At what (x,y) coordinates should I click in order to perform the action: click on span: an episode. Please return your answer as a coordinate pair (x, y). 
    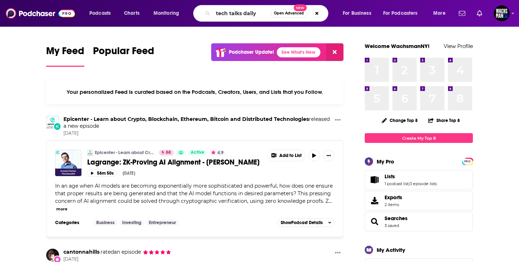
    Looking at the image, I should click on (120, 252).